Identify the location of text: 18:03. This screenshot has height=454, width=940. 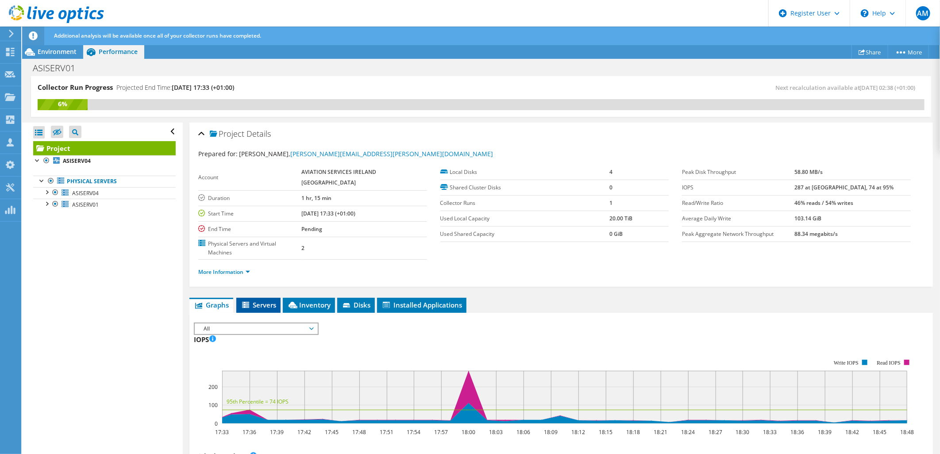
(496, 432).